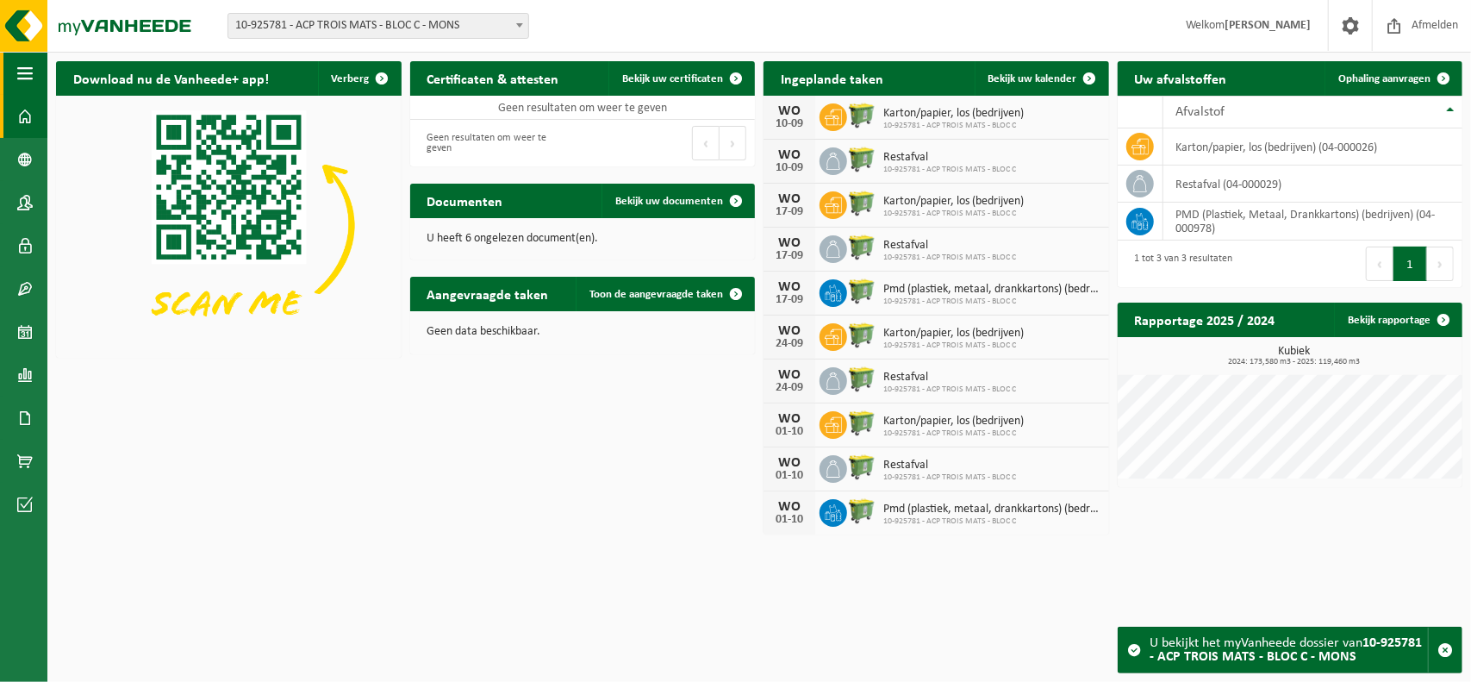 The width and height of the screenshot is (1471, 682). Describe the element at coordinates (358, 78) in the screenshot. I see `button: Verberg` at that location.